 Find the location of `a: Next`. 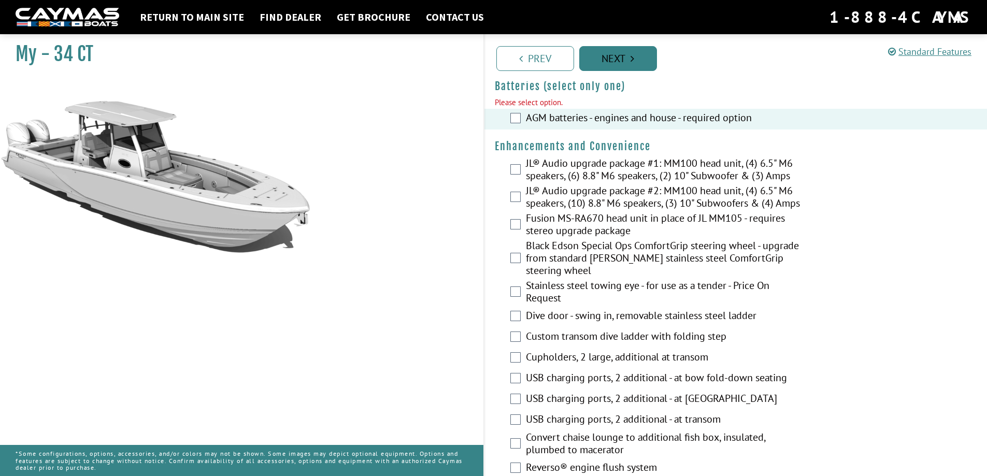

a: Next is located at coordinates (618, 59).